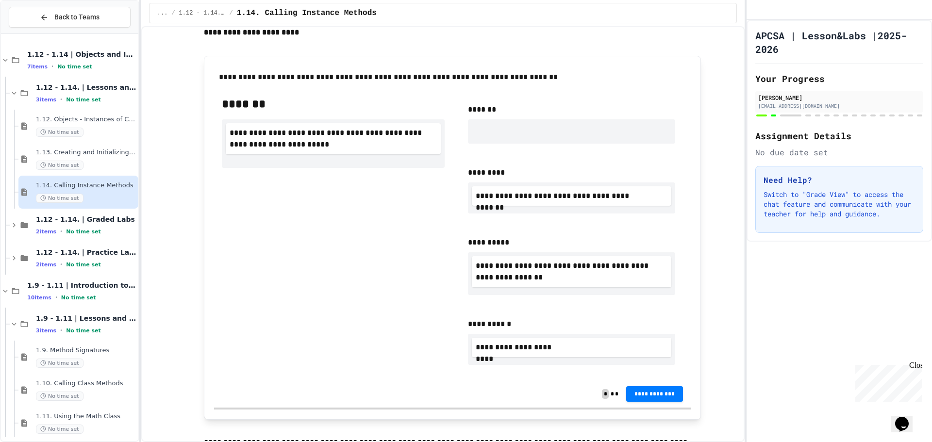 The width and height of the screenshot is (932, 442). I want to click on span: 1.9. Method Signatures, so click(86, 351).